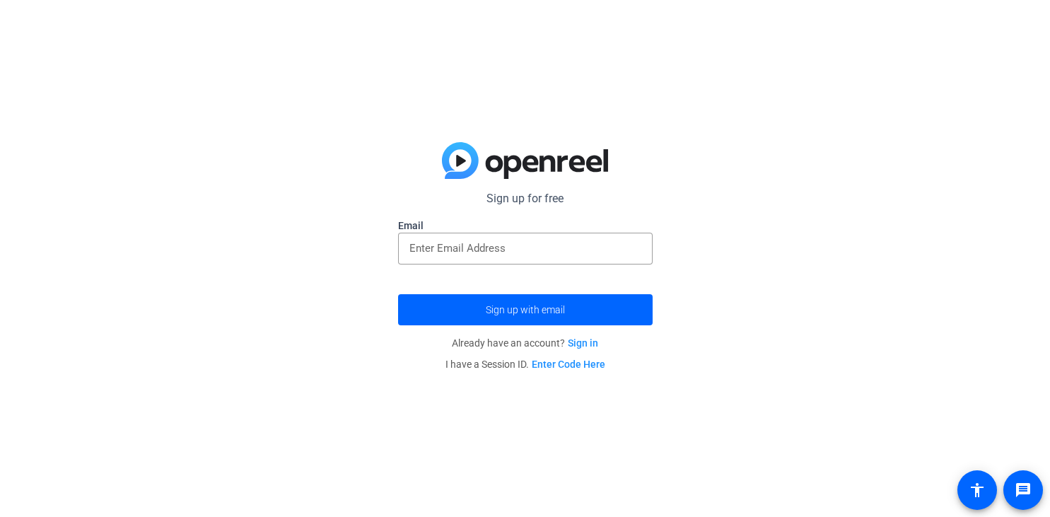 The image size is (1050, 517). I want to click on button: Sign up with email, so click(525, 310).